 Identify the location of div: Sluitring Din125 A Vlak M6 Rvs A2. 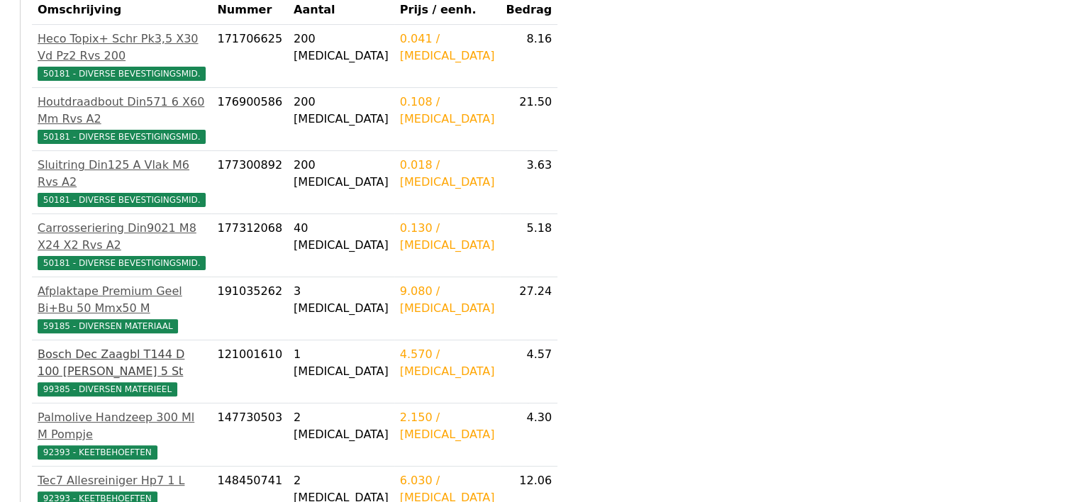
(121, 174).